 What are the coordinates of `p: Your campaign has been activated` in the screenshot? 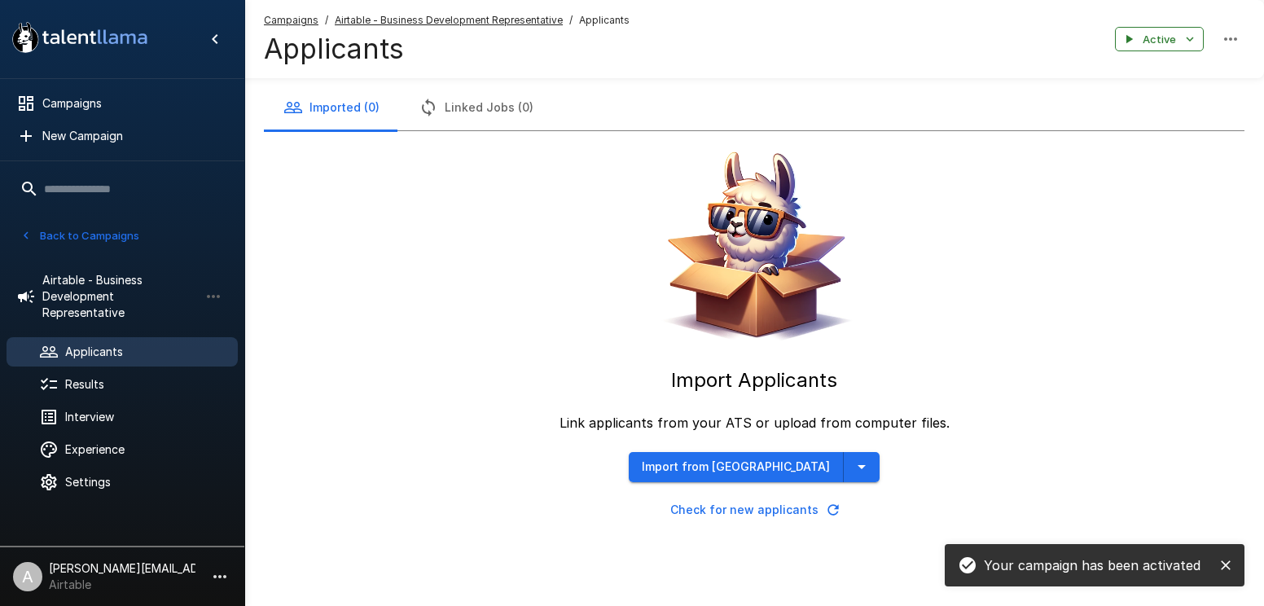 It's located at (1092, 565).